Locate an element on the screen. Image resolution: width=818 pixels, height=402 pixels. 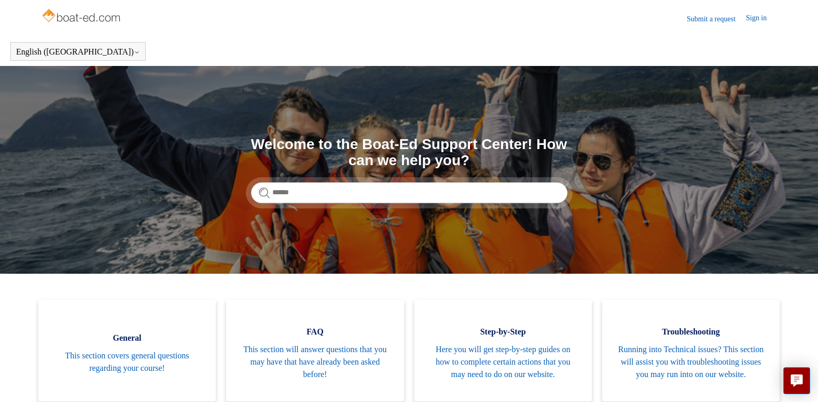
span: Running into Technical issues? This section will assist you with troubleshooting issues you may r... is located at coordinates (691, 362).